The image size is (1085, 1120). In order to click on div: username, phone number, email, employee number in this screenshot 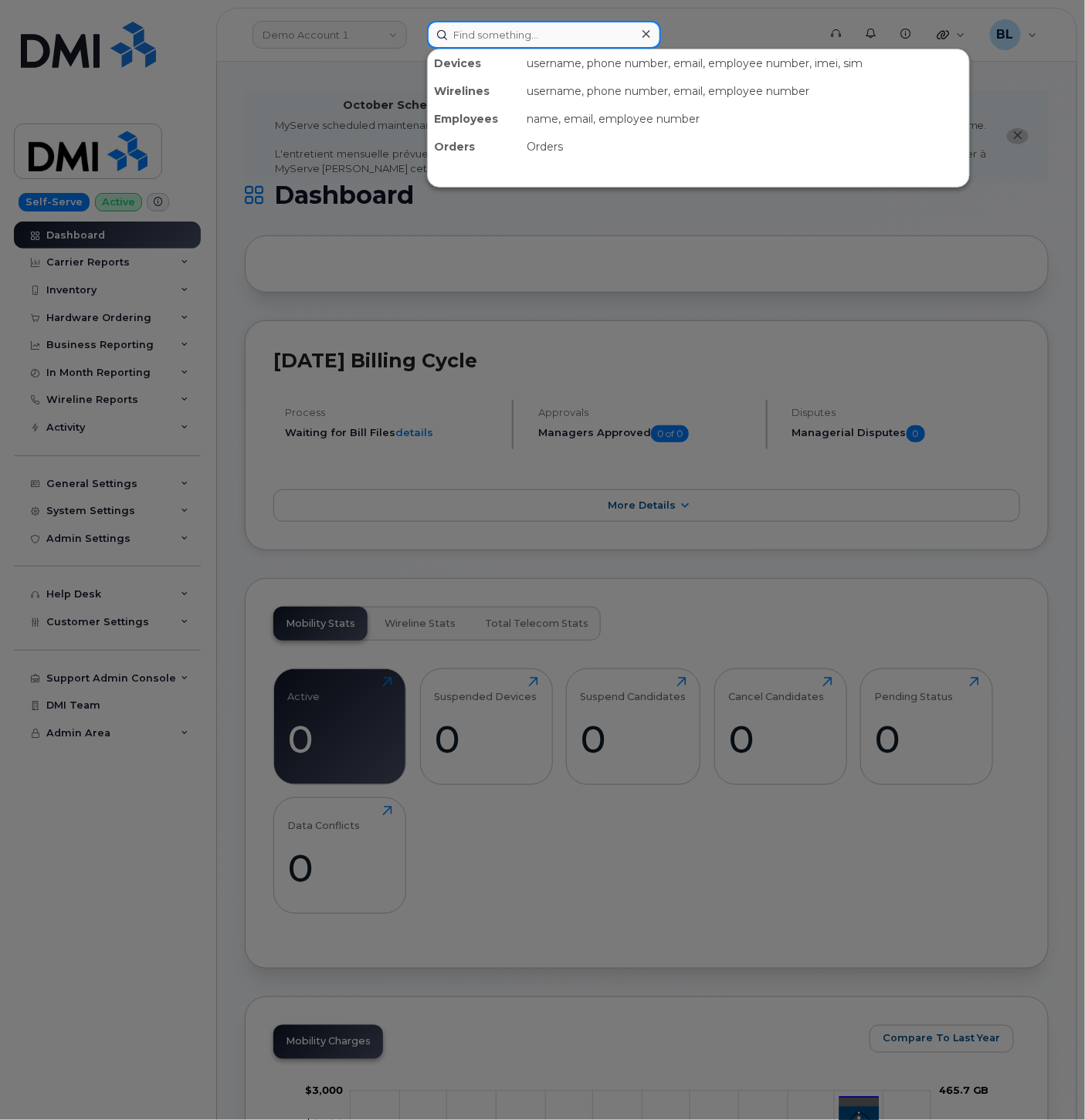, I will do `click(745, 91)`.